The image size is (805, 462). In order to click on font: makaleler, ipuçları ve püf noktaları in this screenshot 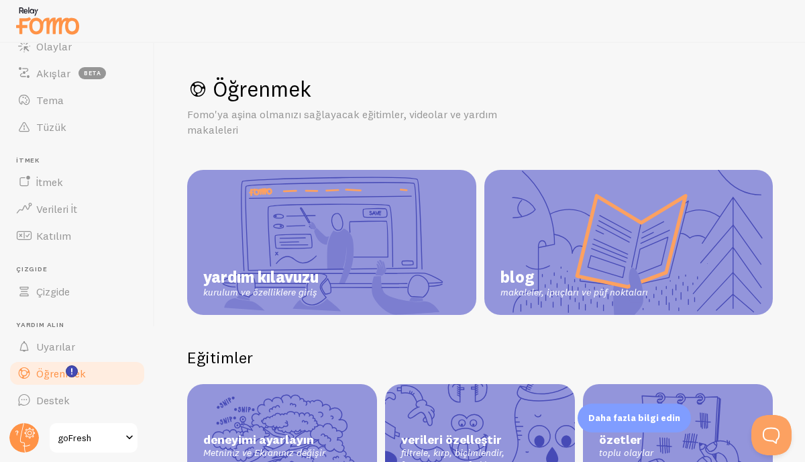, I will do `click(575, 292)`.